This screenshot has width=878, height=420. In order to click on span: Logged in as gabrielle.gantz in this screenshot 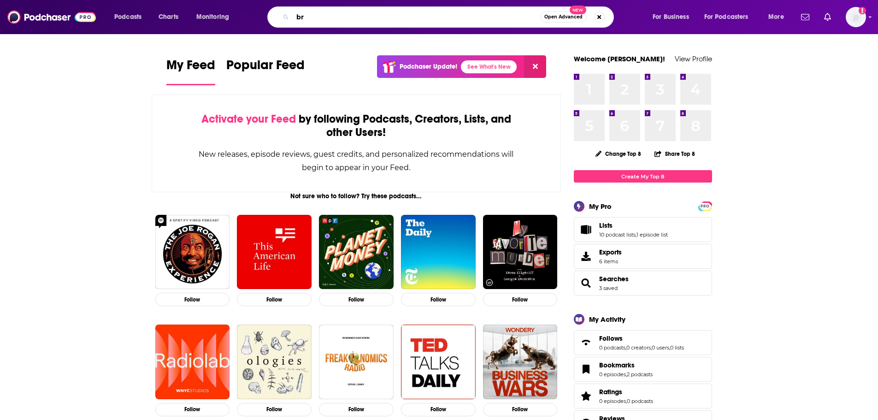, I will do `click(856, 17)`.